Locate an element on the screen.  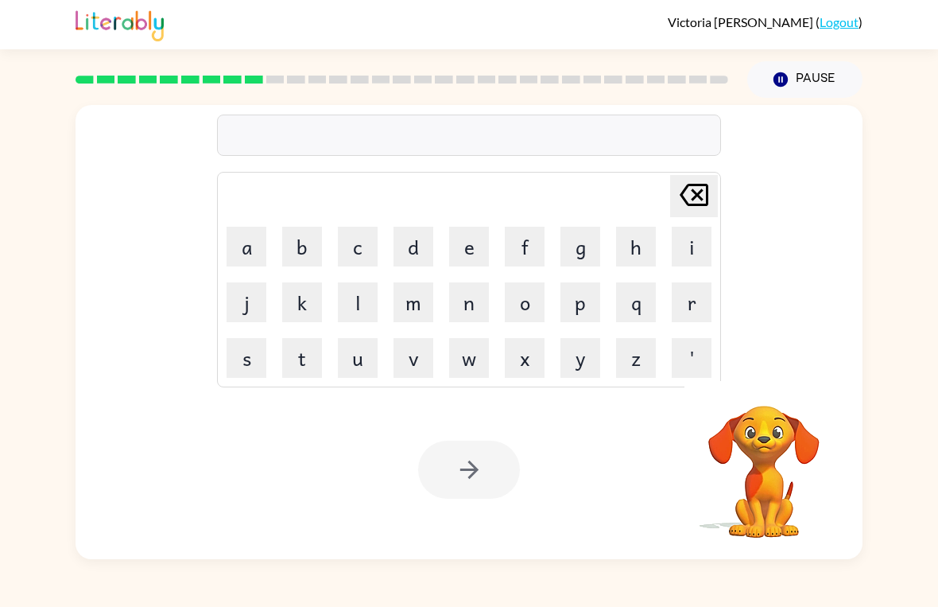
button: y is located at coordinates (581, 358).